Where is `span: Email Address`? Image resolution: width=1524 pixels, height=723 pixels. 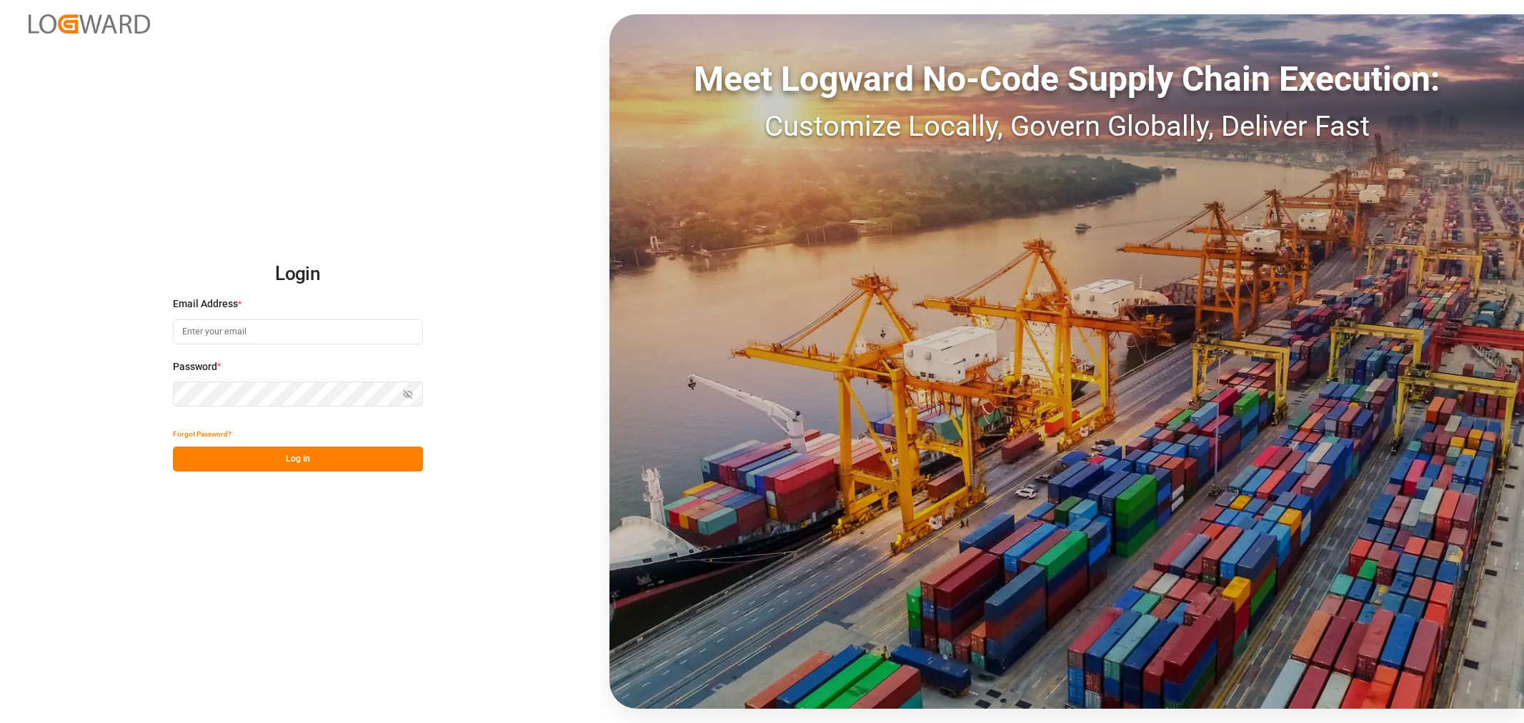 span: Email Address is located at coordinates (205, 304).